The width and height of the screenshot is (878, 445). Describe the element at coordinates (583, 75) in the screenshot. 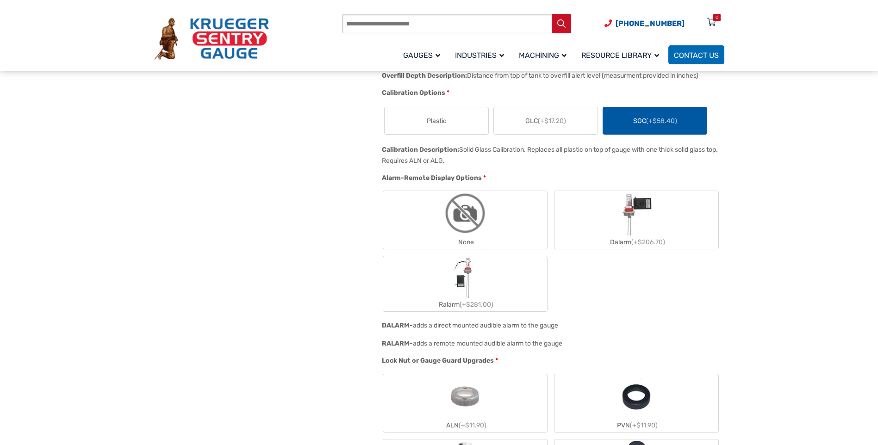

I see `div: Distance from top of tank to overfill alert level (measurment provided in inches)` at that location.